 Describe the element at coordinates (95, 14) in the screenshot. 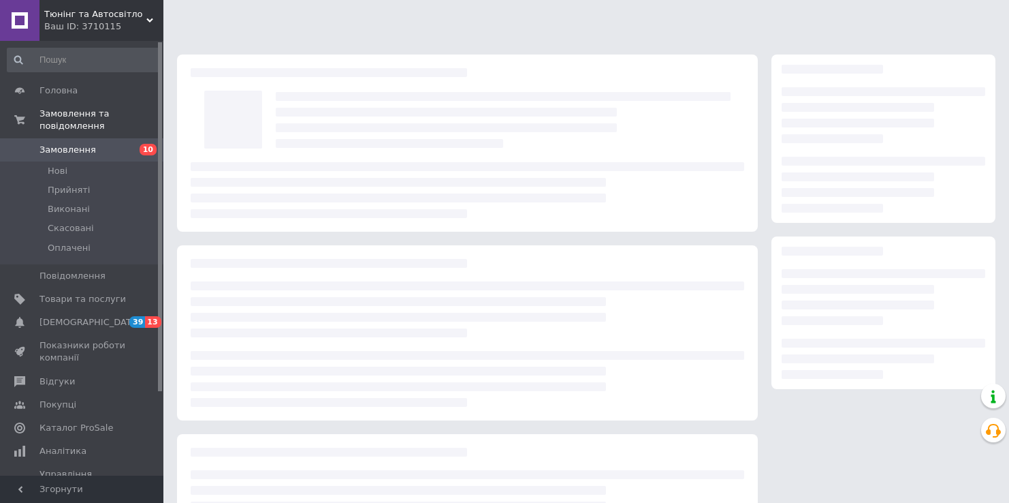

I see `span: Тюнінг та Автосвітло` at that location.